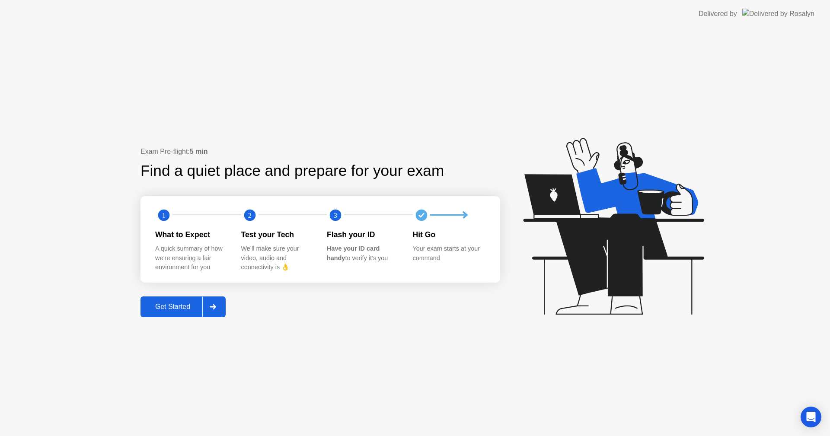 Image resolution: width=830 pixels, height=436 pixels. Describe the element at coordinates (277, 258) in the screenshot. I see `div: We’ll make sure your video, audio and connectivity is 👌` at that location.